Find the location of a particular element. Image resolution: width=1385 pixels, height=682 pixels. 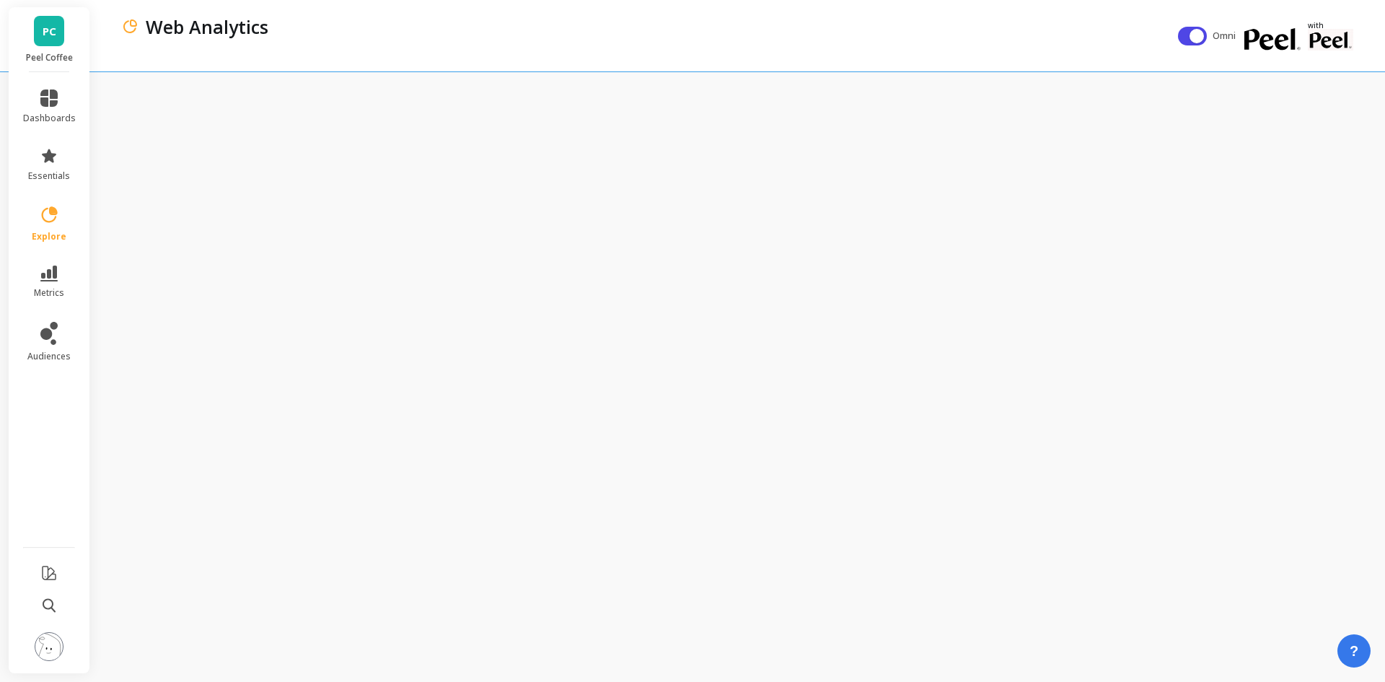

span: explore is located at coordinates (49, 237).